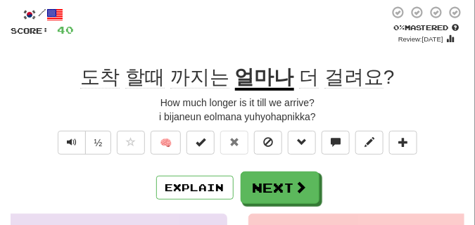 This screenshot has width=475, height=225. Describe the element at coordinates (336, 143) in the screenshot. I see `button: Discuss sentence (alt+u)` at that location.